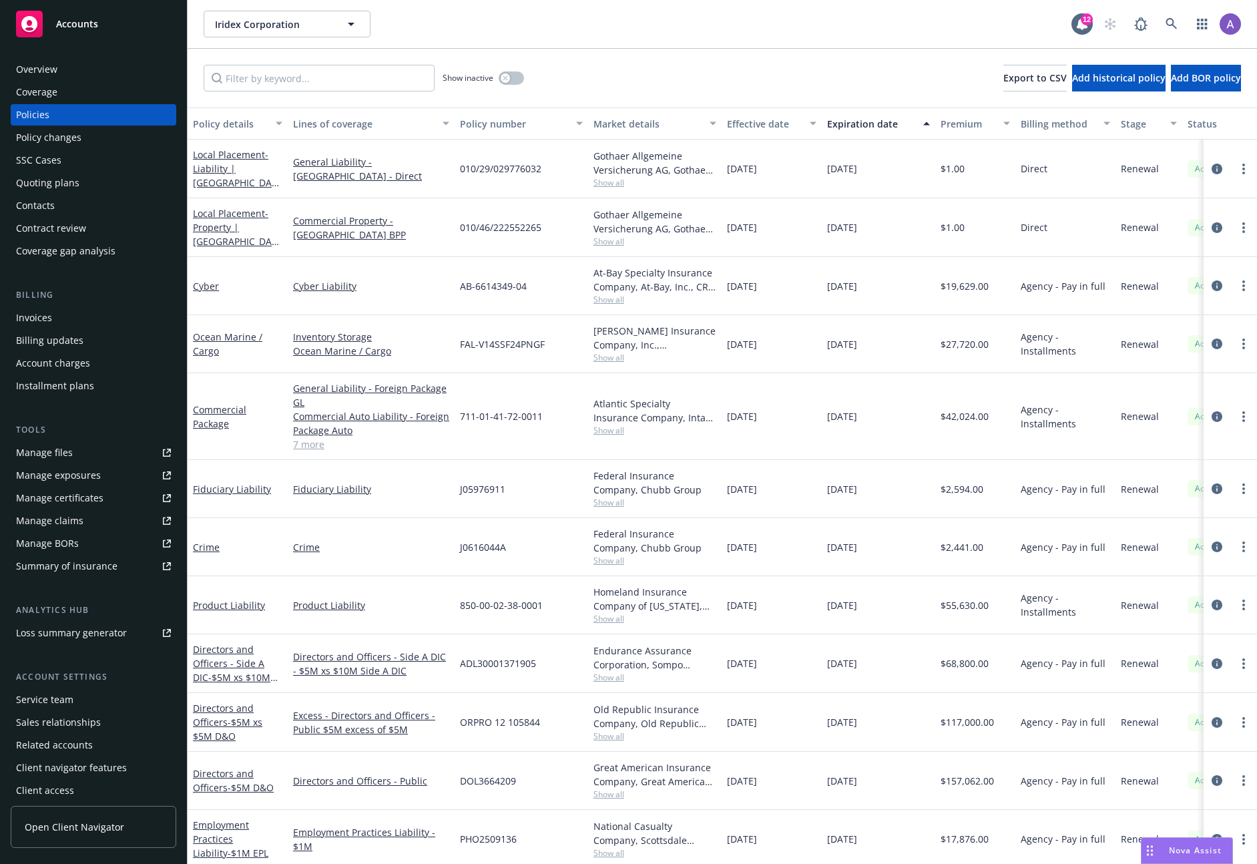  Describe the element at coordinates (1149, 123) in the screenshot. I see `button: Stage` at that location.